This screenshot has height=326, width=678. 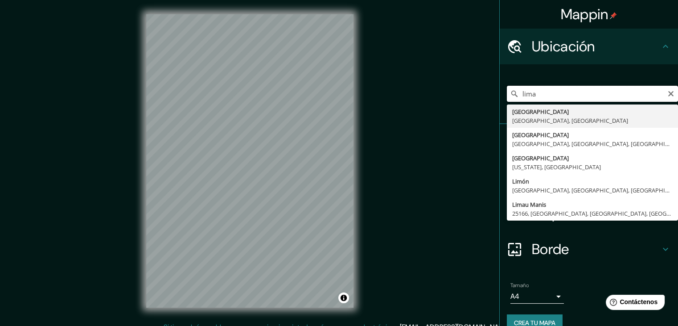 What do you see at coordinates (521, 181) in the screenshot?
I see `font: Limón` at bounding box center [521, 181].